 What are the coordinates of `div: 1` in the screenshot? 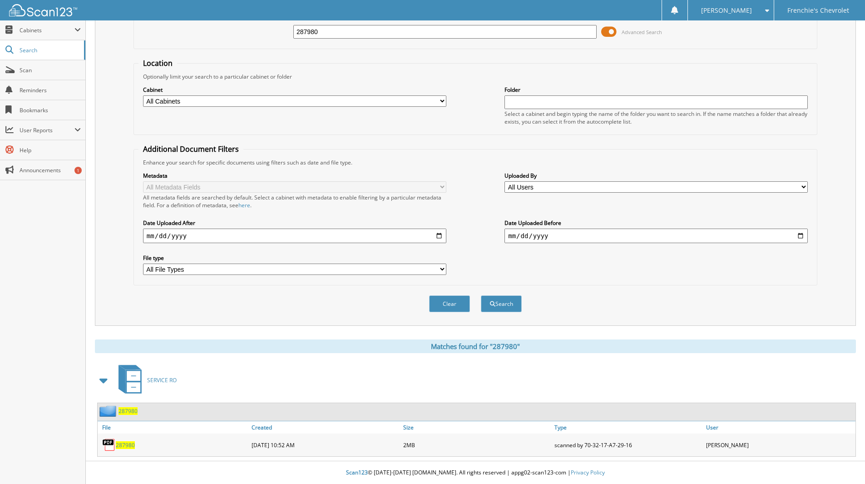 It's located at (78, 170).